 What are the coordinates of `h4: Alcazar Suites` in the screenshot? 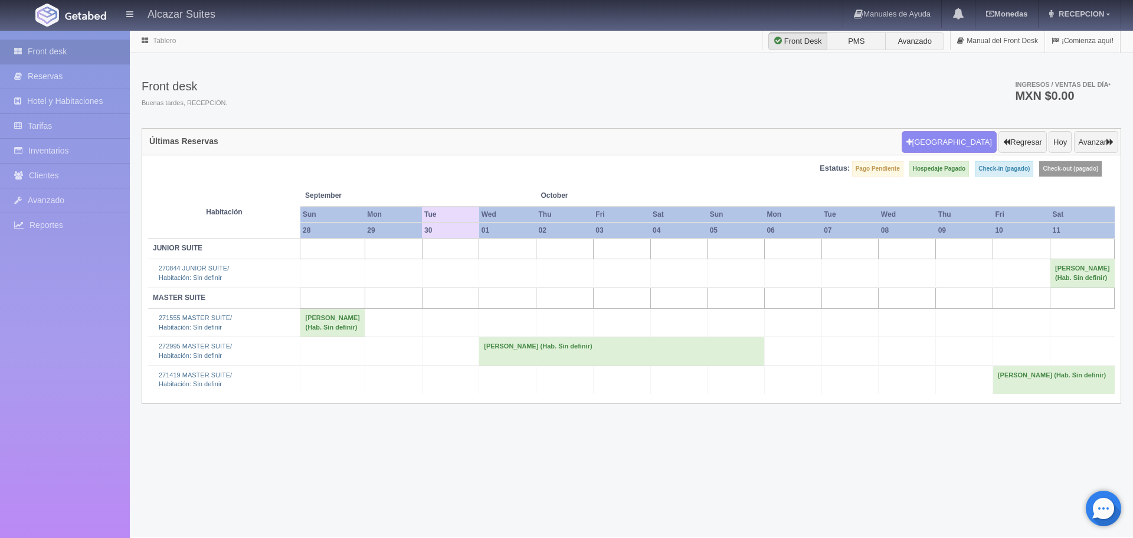 It's located at (181, 13).